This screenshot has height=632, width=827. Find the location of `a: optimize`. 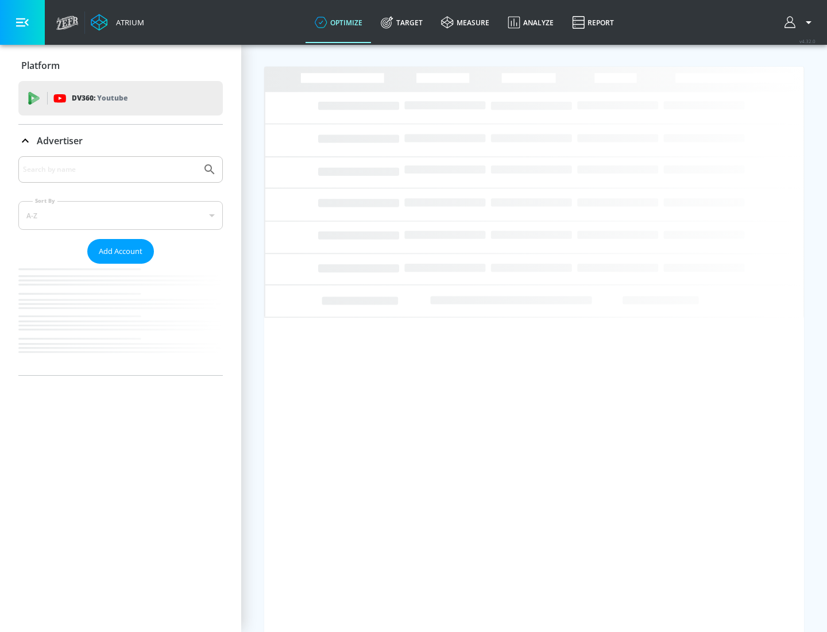

a: optimize is located at coordinates (338, 22).